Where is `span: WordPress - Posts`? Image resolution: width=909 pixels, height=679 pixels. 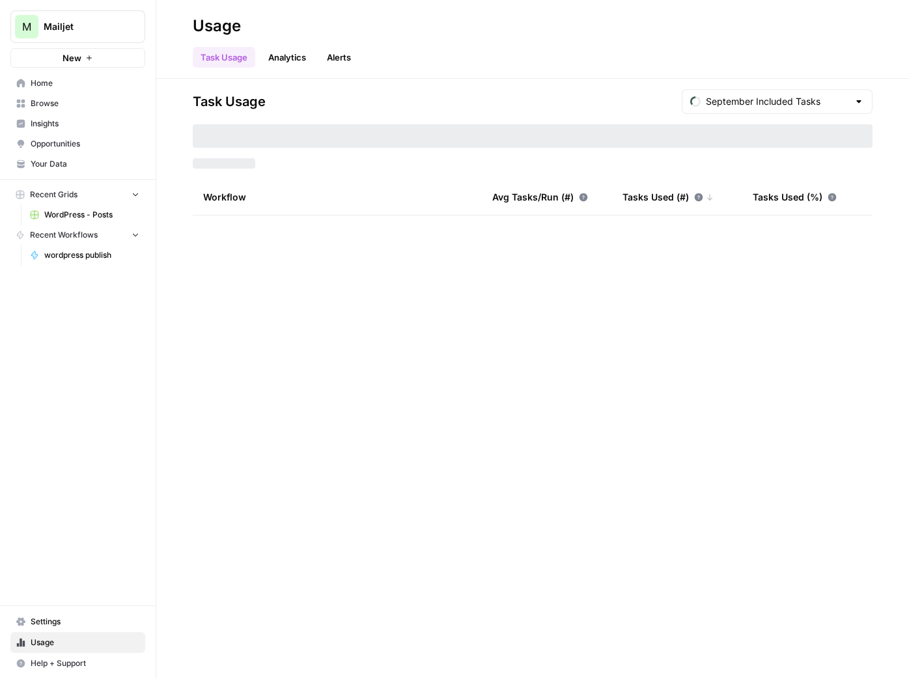
span: WordPress - Posts is located at coordinates (92, 215).